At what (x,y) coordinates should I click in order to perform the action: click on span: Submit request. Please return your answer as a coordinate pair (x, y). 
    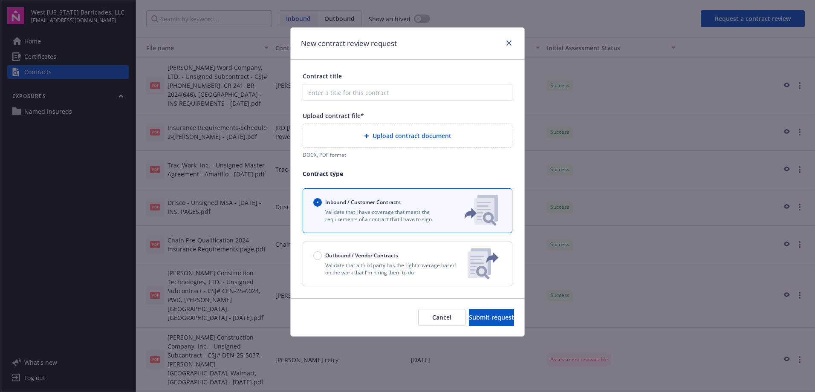
    Looking at the image, I should click on (491, 317).